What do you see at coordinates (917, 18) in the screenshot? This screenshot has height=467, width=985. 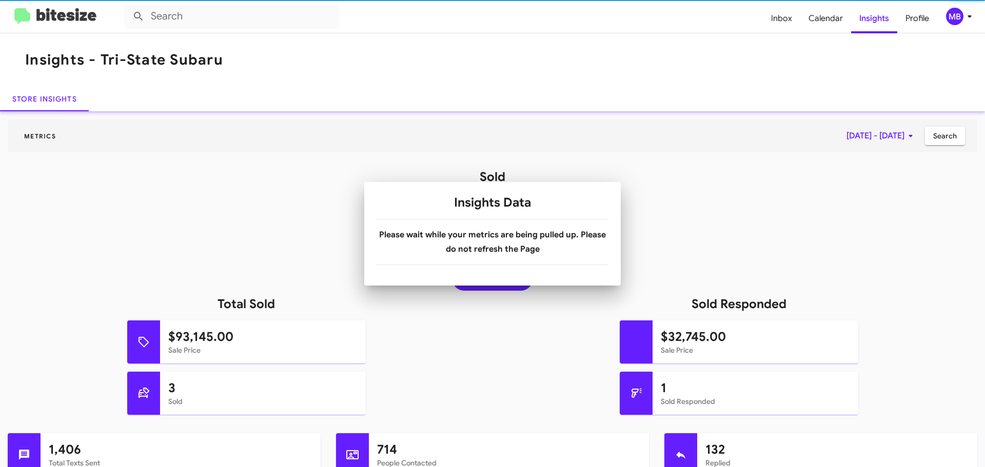 I see `span: Profile` at bounding box center [917, 18].